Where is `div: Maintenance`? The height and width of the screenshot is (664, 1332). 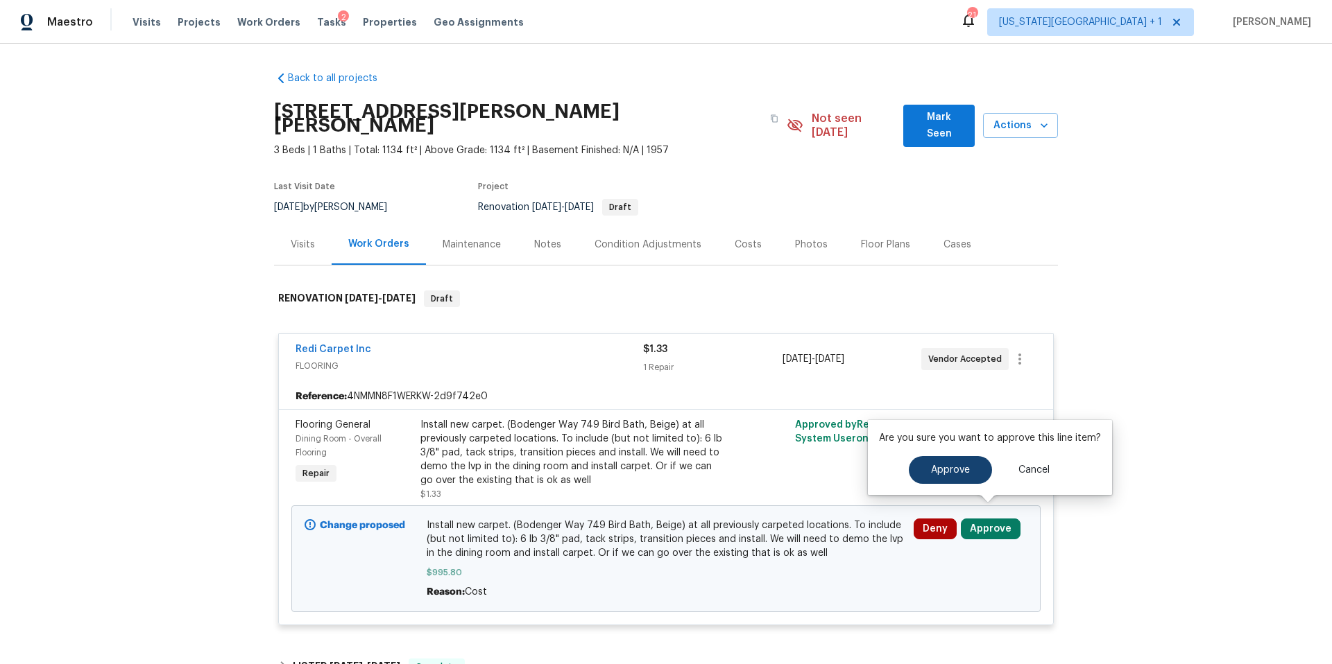
div: Maintenance is located at coordinates (472, 245).